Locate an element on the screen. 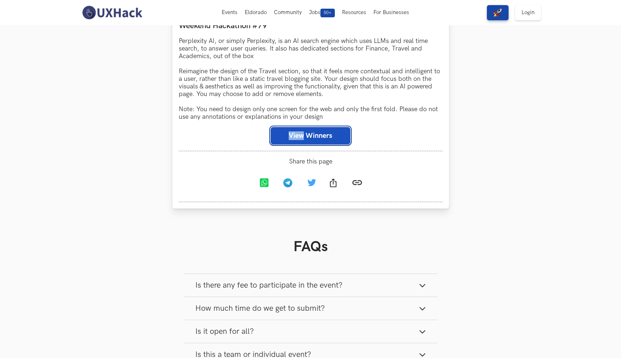 The image size is (621, 358). button: View Winners is located at coordinates (310, 136).